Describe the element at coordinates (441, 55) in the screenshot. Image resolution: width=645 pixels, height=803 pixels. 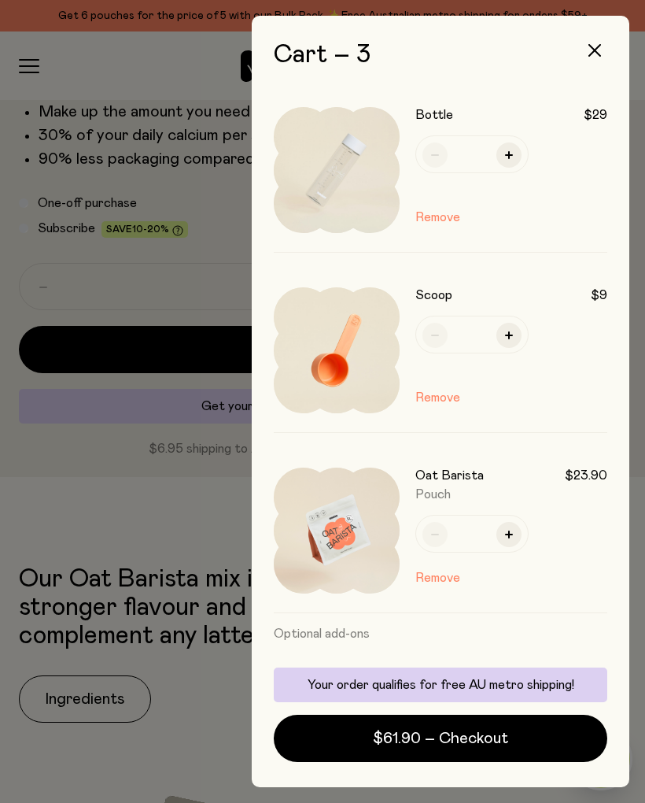
I see `h2: Cart – 3` at that location.